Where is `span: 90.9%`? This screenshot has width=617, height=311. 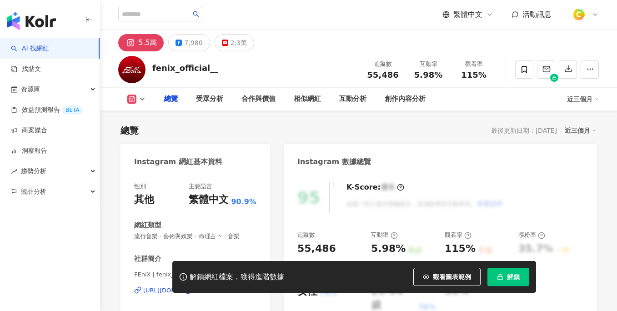
span: 90.9% is located at coordinates (244, 202).